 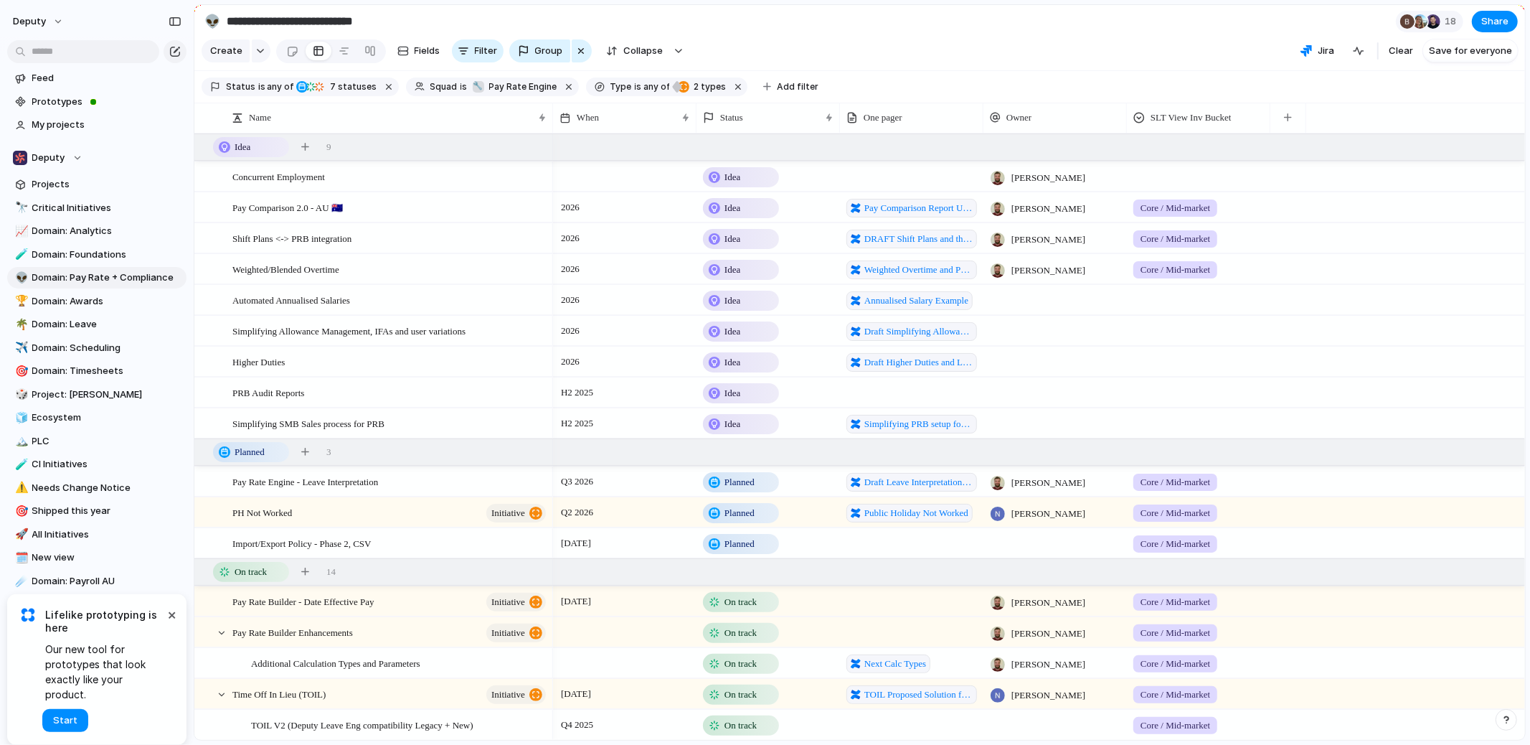 I want to click on span: Draft Leave Interpretation and the Pay Rate Engine, so click(x=918, y=482).